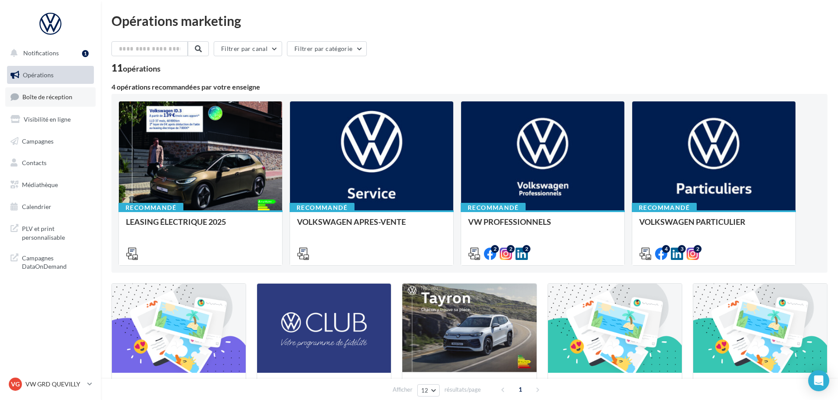 The image size is (838, 400). I want to click on div: VOLKSWAGEN APRES-VENTE, so click(372, 226).